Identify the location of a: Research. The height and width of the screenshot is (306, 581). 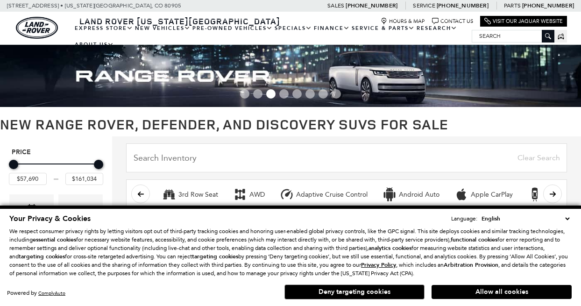
(436, 28).